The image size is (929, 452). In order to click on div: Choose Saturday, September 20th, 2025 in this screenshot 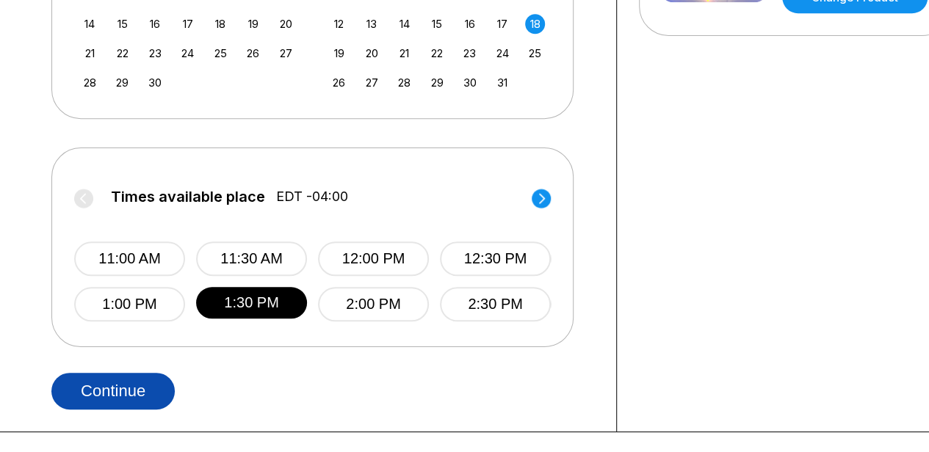, I will do `click(286, 23)`.